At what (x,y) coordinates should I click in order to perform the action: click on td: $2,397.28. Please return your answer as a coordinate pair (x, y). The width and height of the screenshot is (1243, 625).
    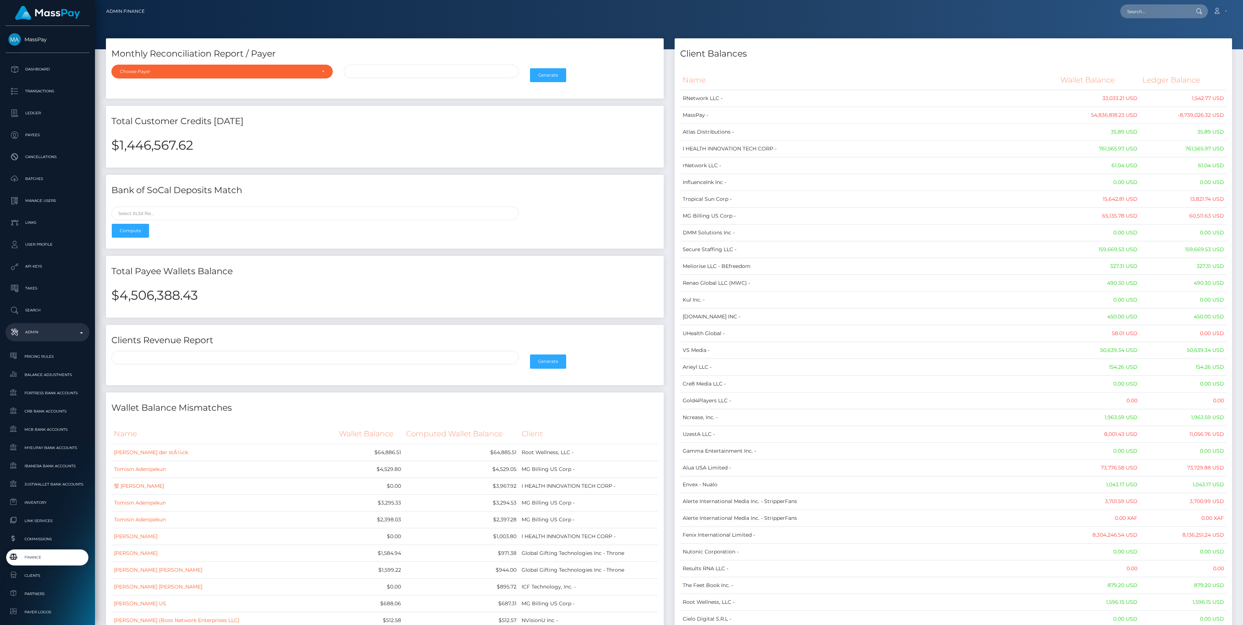
    Looking at the image, I should click on (461, 520).